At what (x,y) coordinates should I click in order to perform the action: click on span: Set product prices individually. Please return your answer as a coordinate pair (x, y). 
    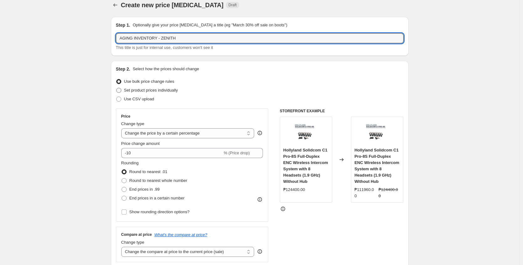
    Looking at the image, I should click on (151, 90).